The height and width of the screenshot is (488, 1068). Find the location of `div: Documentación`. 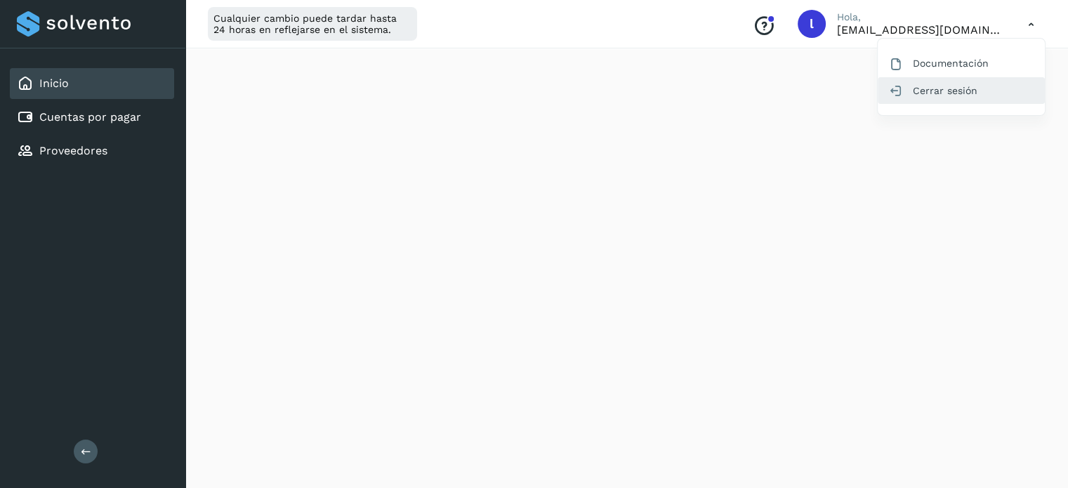

div: Documentación is located at coordinates (962, 63).